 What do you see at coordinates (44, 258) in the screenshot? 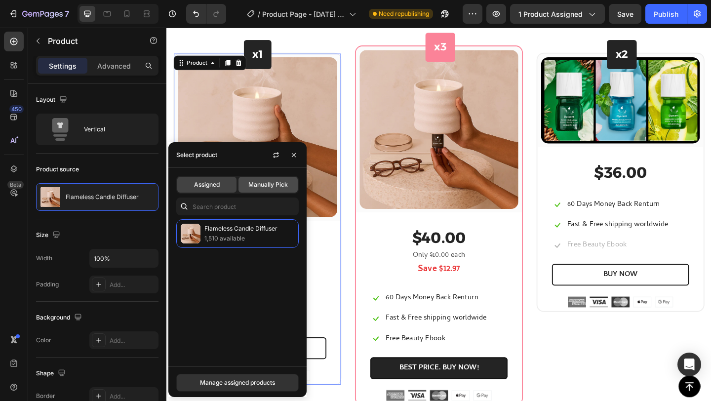
I see `div: Width` at bounding box center [44, 258].